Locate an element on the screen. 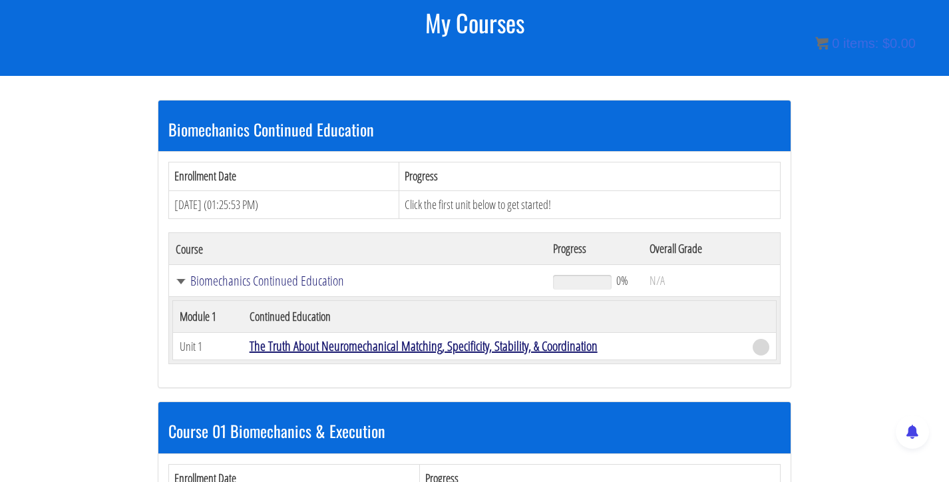  a: The Truth About Neuromechanical Matching, Specificity, Stability, & Coordination is located at coordinates (423, 345).